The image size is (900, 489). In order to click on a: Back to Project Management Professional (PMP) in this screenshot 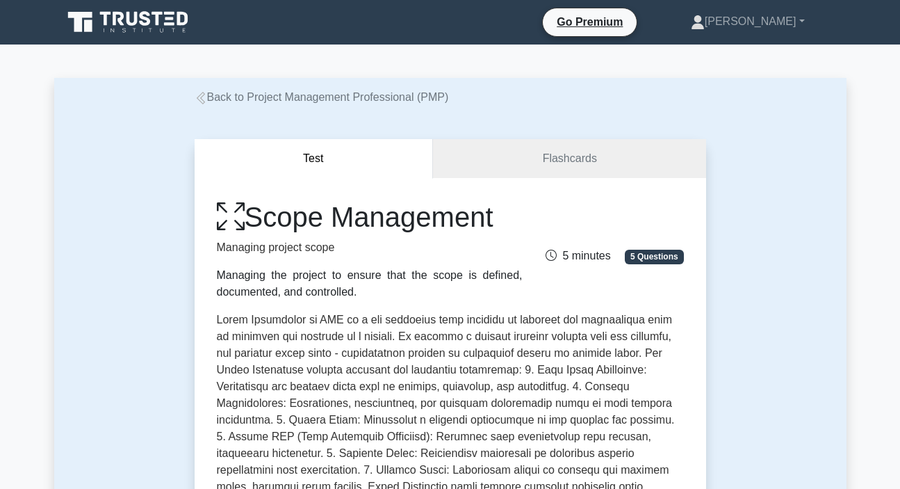, I will do `click(322, 97)`.